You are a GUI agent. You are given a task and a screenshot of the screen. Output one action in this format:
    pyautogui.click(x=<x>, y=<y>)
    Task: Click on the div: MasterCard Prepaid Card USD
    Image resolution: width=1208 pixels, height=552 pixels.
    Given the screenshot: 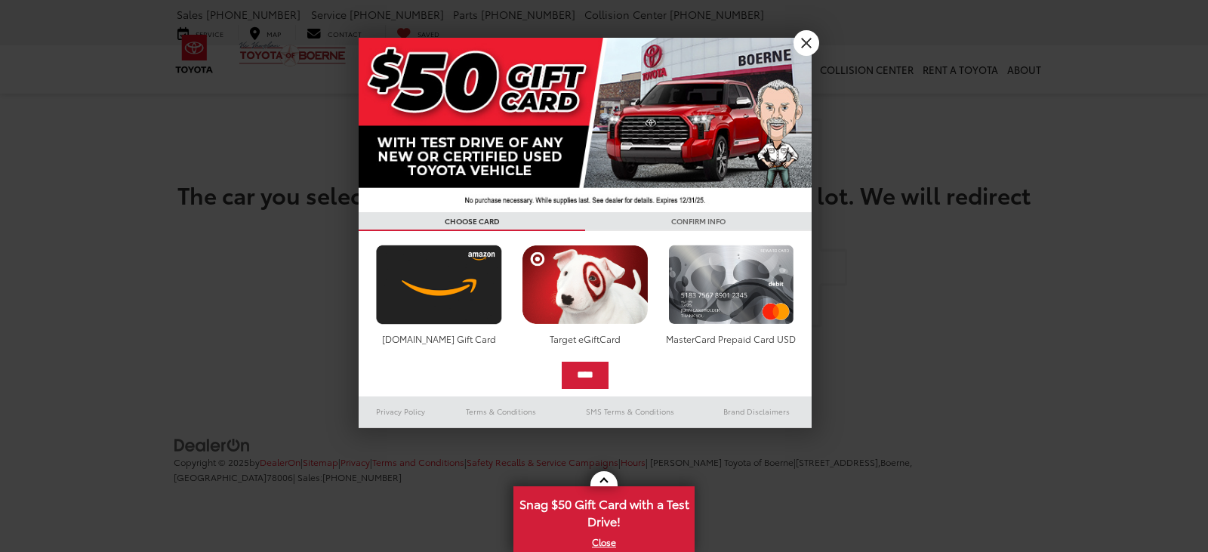 What is the action you would take?
    pyautogui.click(x=731, y=338)
    